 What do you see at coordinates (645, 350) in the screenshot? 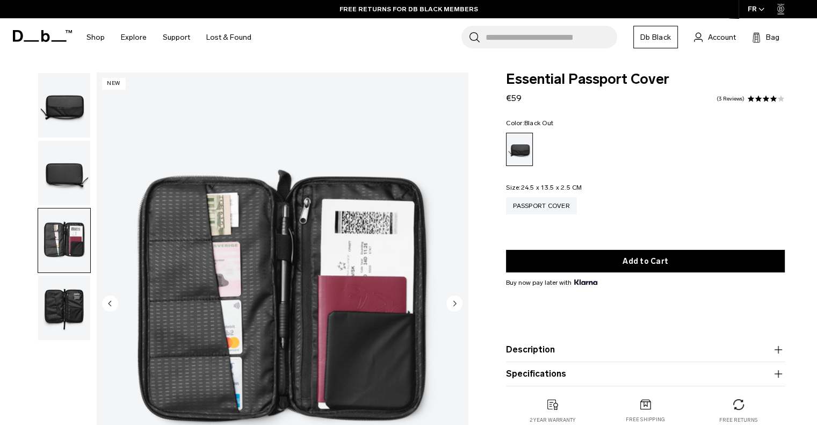
I see `button: Description` at bounding box center [645, 350].